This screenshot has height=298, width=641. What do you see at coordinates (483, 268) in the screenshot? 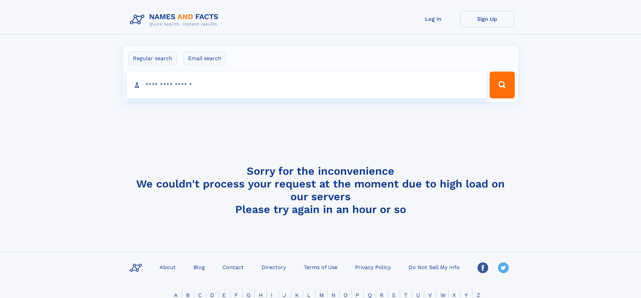
I see `img: Facebook` at bounding box center [483, 268].